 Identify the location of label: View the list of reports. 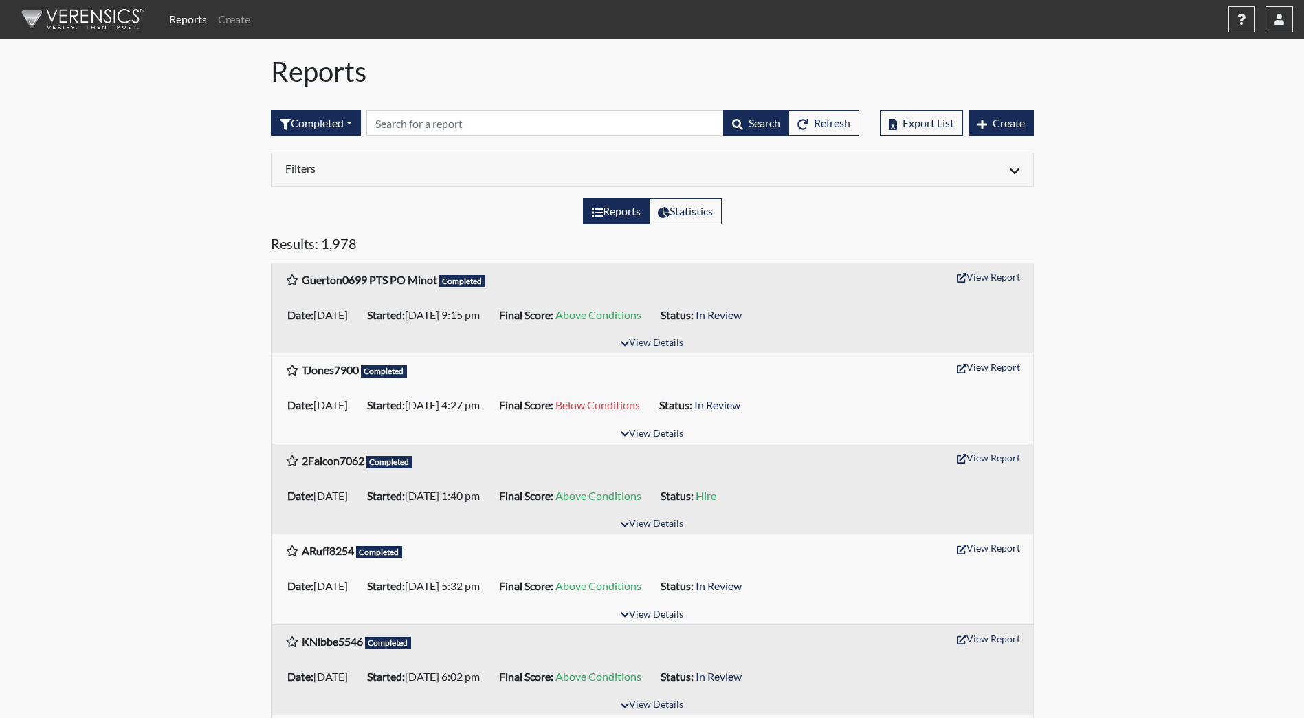
(616, 211).